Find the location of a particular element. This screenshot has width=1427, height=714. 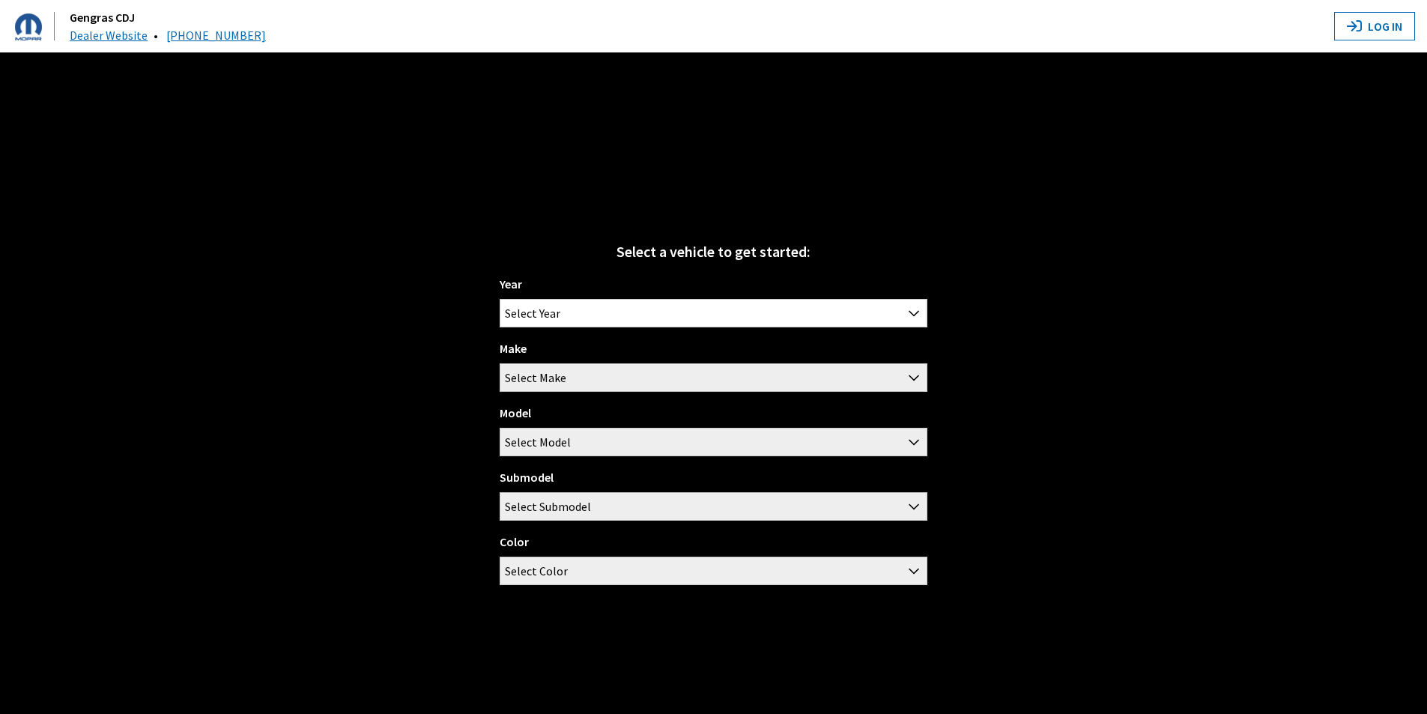

img: Dashboard is located at coordinates (28, 27).